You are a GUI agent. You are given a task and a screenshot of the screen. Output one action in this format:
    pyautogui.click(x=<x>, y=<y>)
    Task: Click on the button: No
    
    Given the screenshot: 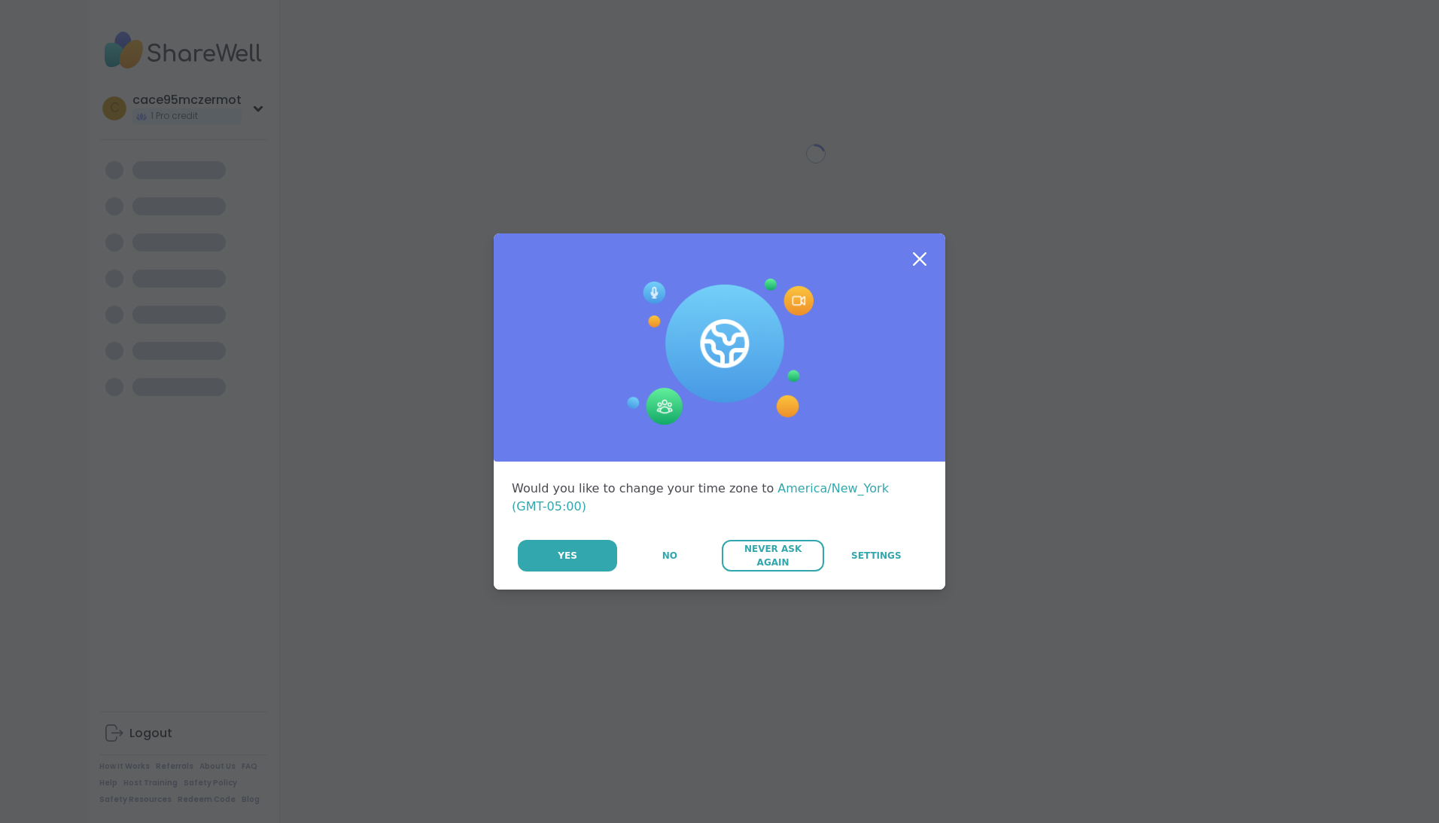 What is the action you would take?
    pyautogui.click(x=669, y=555)
    